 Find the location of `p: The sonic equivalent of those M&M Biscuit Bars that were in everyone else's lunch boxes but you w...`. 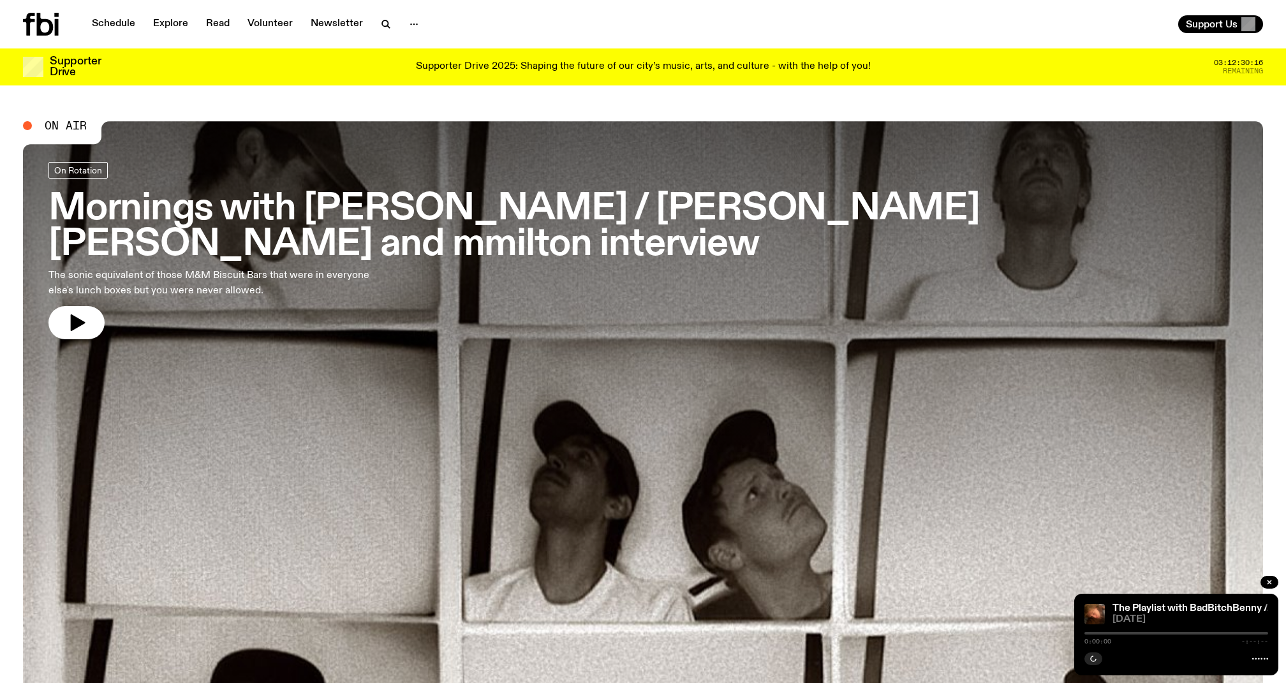

p: The sonic equivalent of those M&M Biscuit Bars that were in everyone else's lunch boxes but you w... is located at coordinates (212, 283).